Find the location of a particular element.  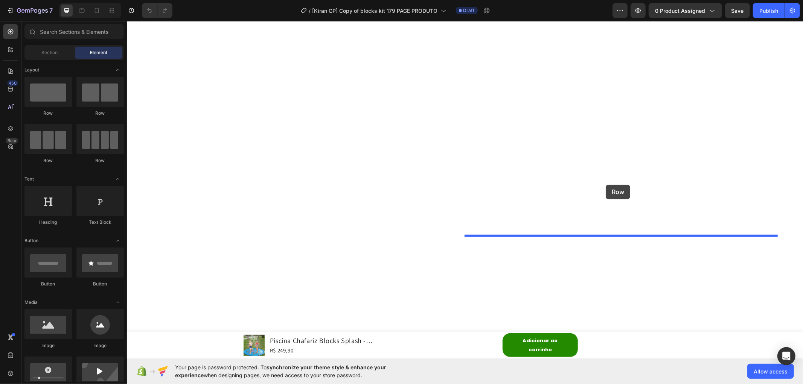

span: Text is located at coordinates (29, 179).